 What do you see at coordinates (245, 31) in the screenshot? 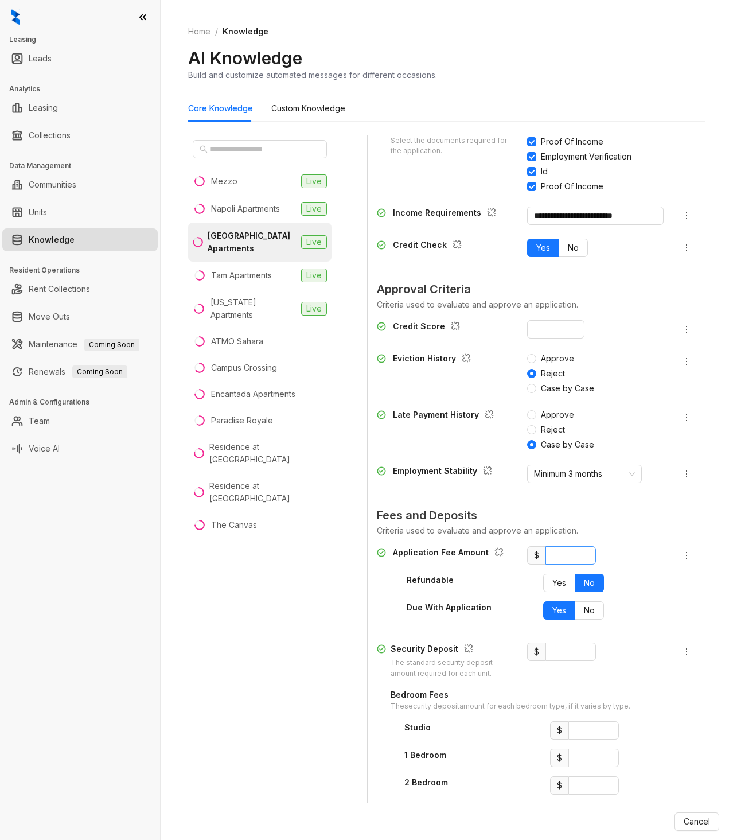
I see `span: Knowledge` at bounding box center [245, 31].